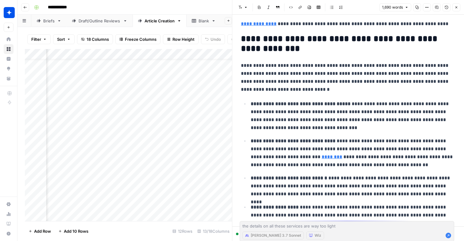 This screenshot has width=464, height=241. What do you see at coordinates (138, 39) in the screenshot?
I see `button: Freeze Columns` at bounding box center [138, 39].